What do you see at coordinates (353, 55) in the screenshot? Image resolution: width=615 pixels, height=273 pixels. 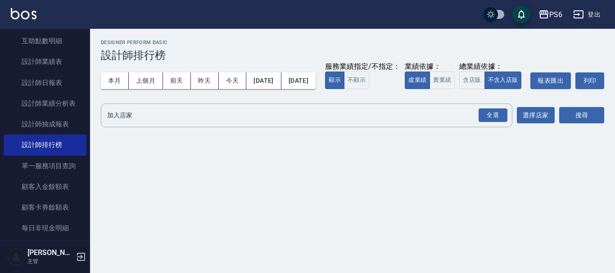 I see `h3: 設計師排行榜` at bounding box center [353, 55].